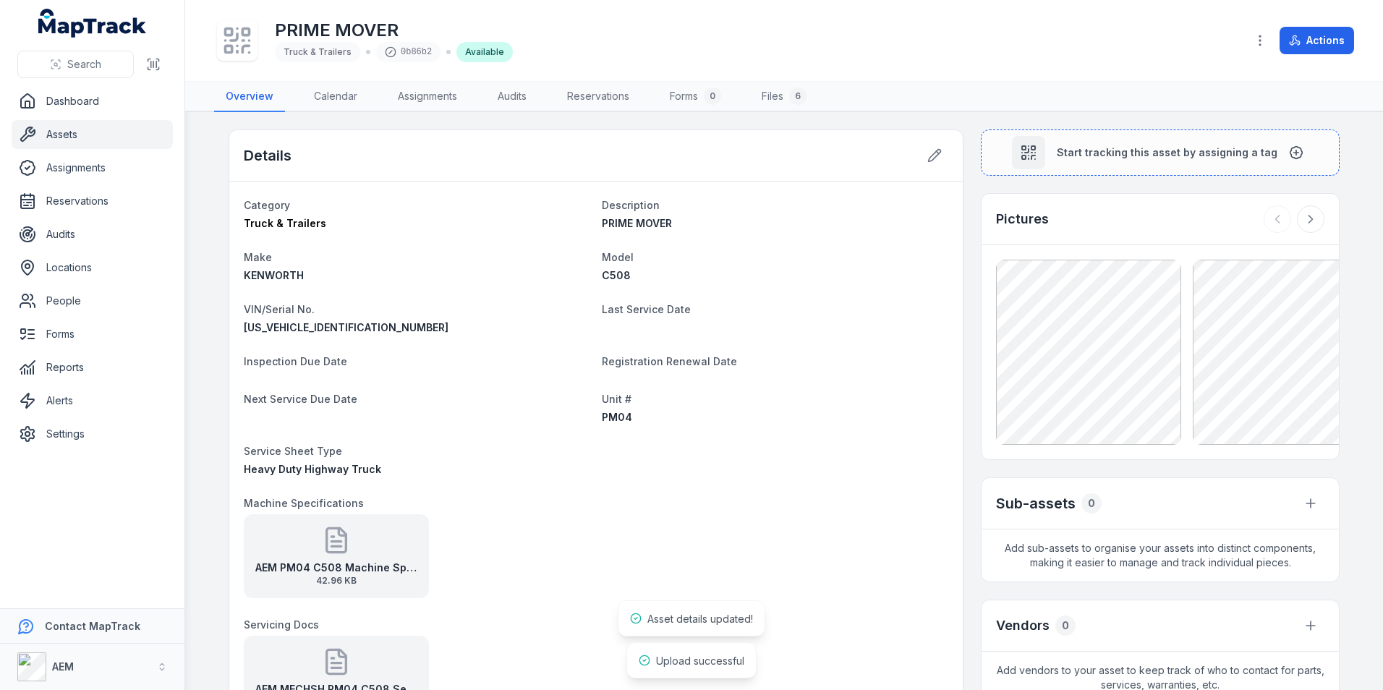 Image resolution: width=1383 pixels, height=690 pixels. Describe the element at coordinates (84, 64) in the screenshot. I see `span: Search` at that location.